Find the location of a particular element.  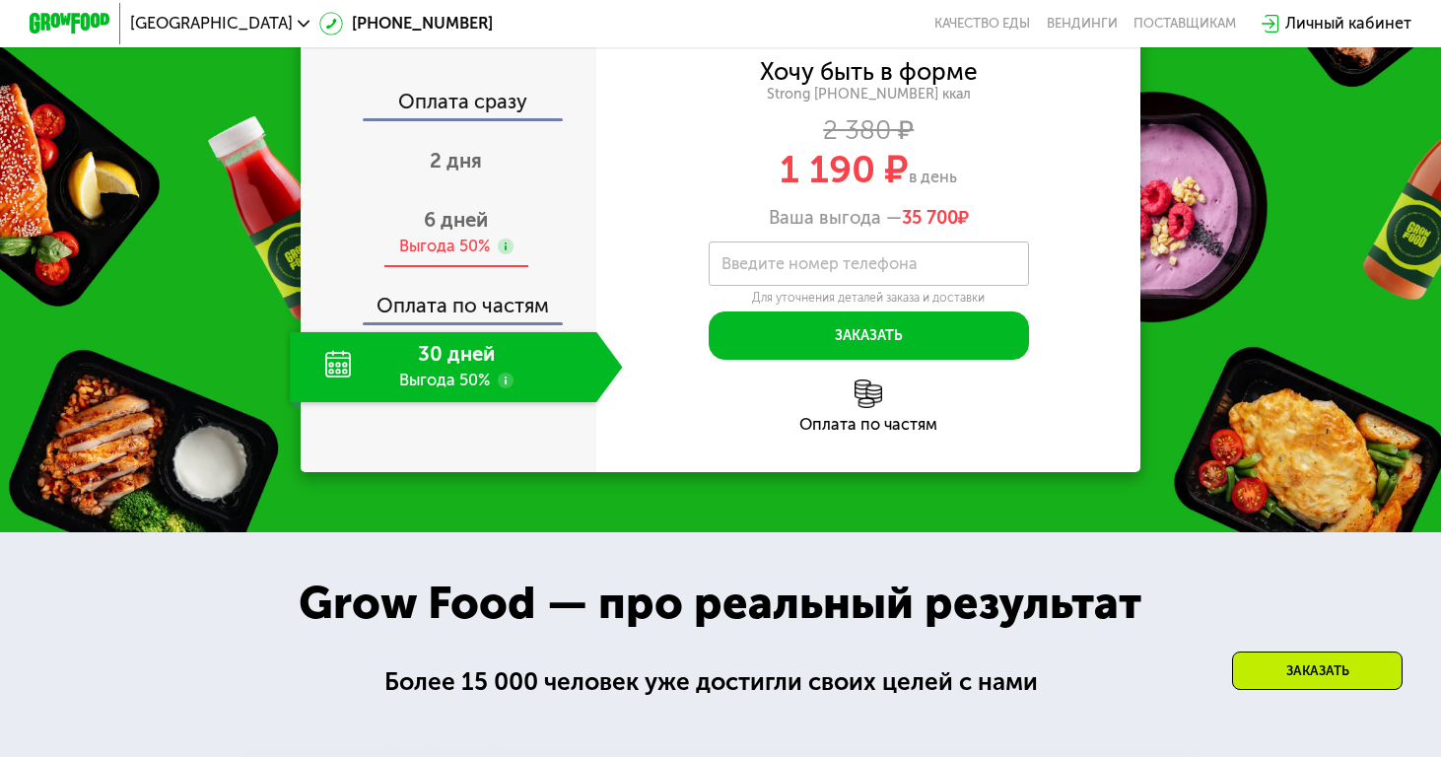

span: 2 дня is located at coordinates (455, 161).